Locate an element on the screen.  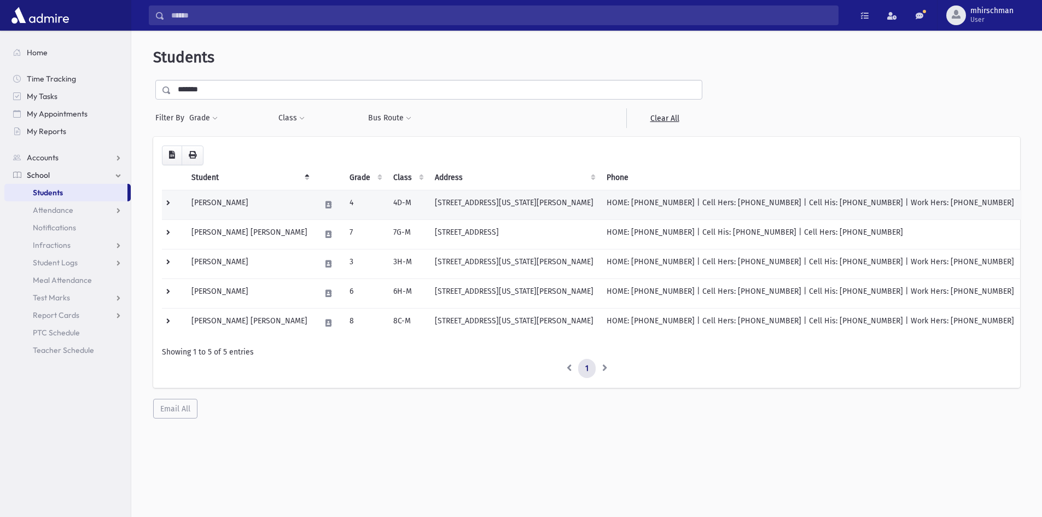
a: Clear All is located at coordinates (664, 118).